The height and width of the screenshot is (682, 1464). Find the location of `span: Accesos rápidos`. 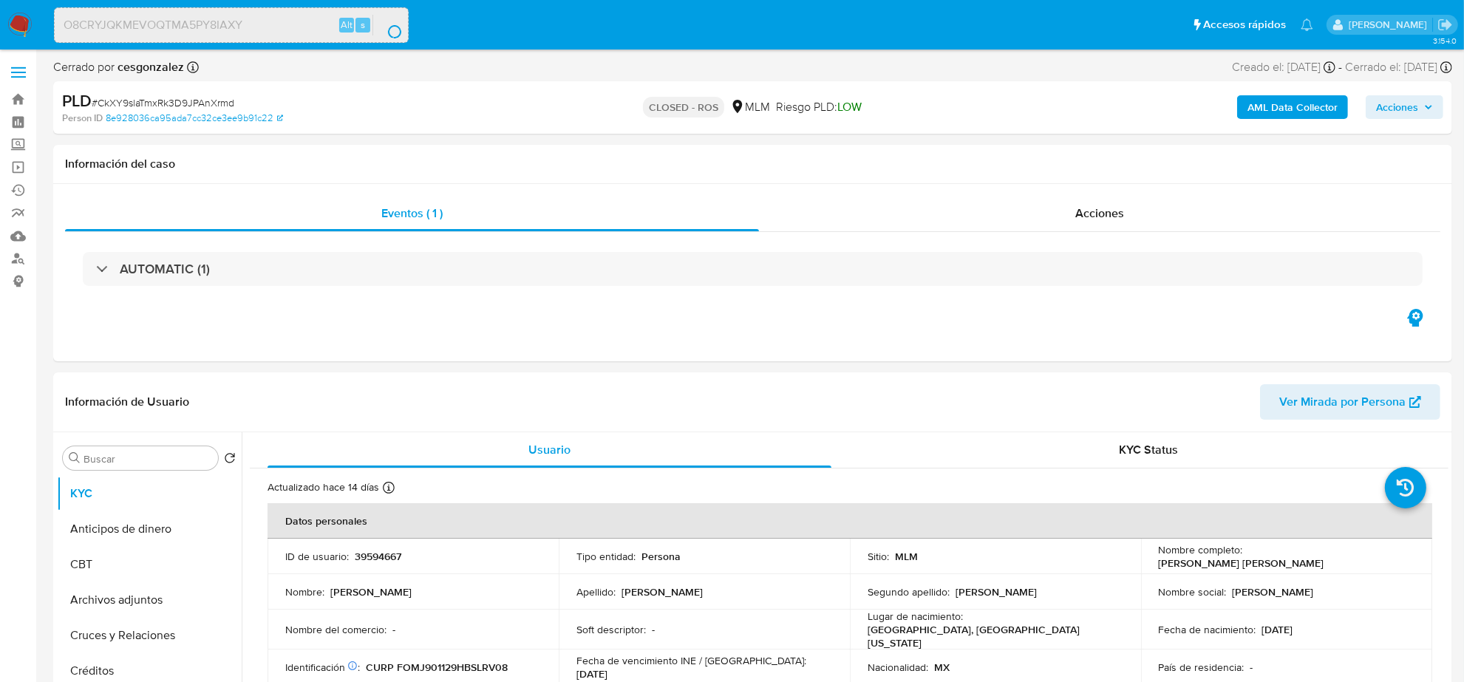

span: Accesos rápidos is located at coordinates (1244, 24).